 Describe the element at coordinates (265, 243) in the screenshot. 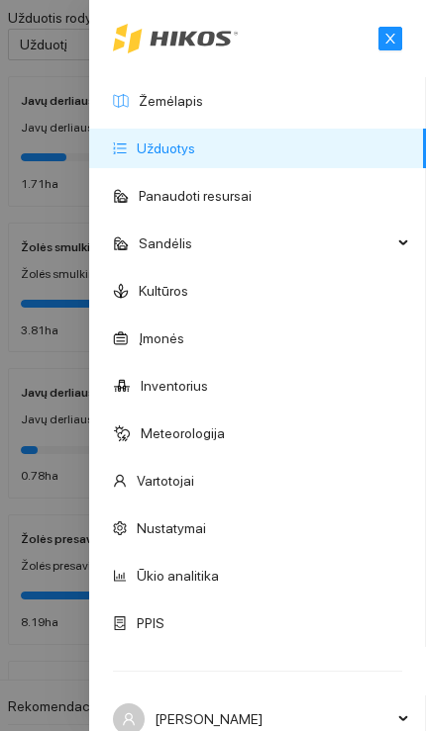

I see `span: Sandėlis` at that location.